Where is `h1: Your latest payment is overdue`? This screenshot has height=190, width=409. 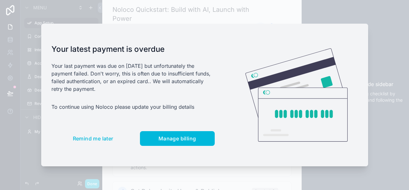
h1: Your latest payment is overdue is located at coordinates (133, 49).